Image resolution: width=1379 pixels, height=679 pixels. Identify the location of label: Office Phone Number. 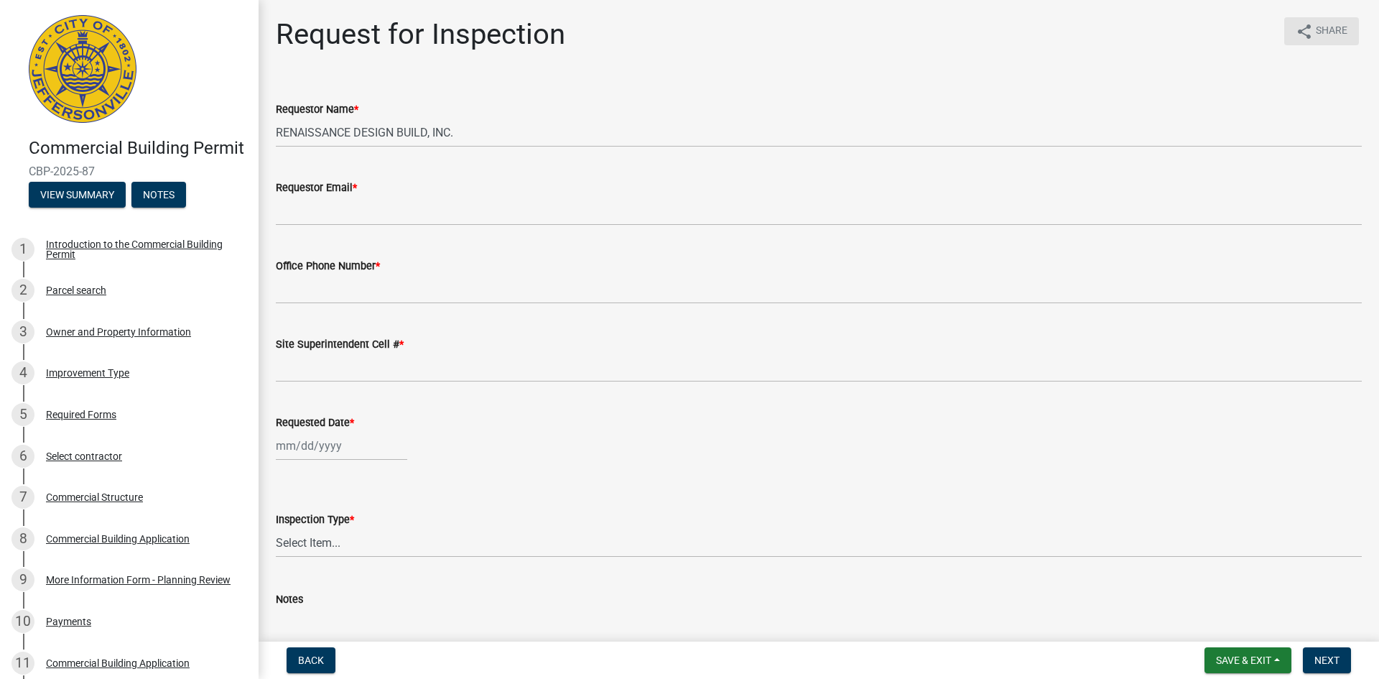
(328, 266).